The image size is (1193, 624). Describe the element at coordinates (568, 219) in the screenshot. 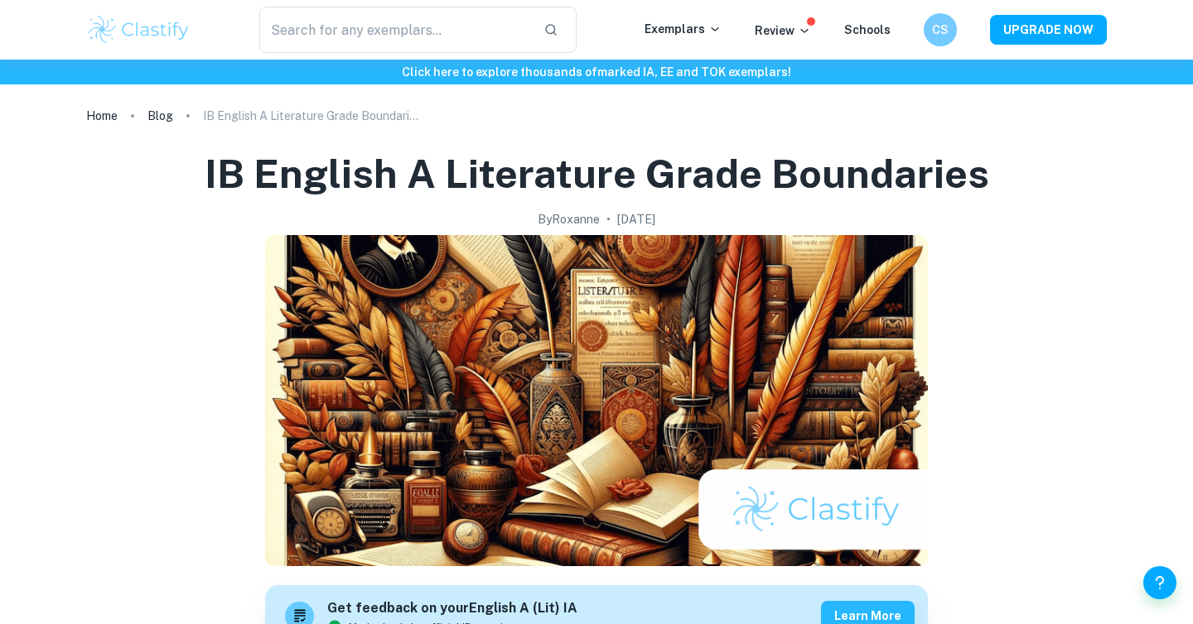

I see `h2: By Roxanne` at that location.